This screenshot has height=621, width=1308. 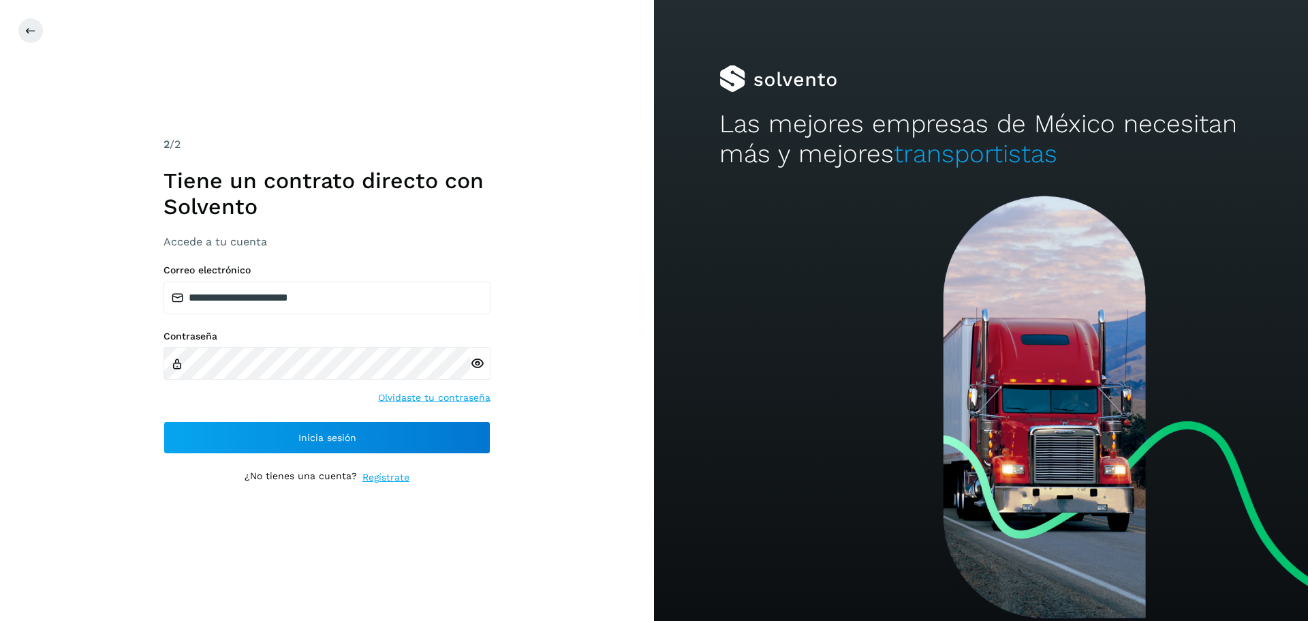 What do you see at coordinates (327, 336) in the screenshot?
I see `label: Contraseña` at bounding box center [327, 336].